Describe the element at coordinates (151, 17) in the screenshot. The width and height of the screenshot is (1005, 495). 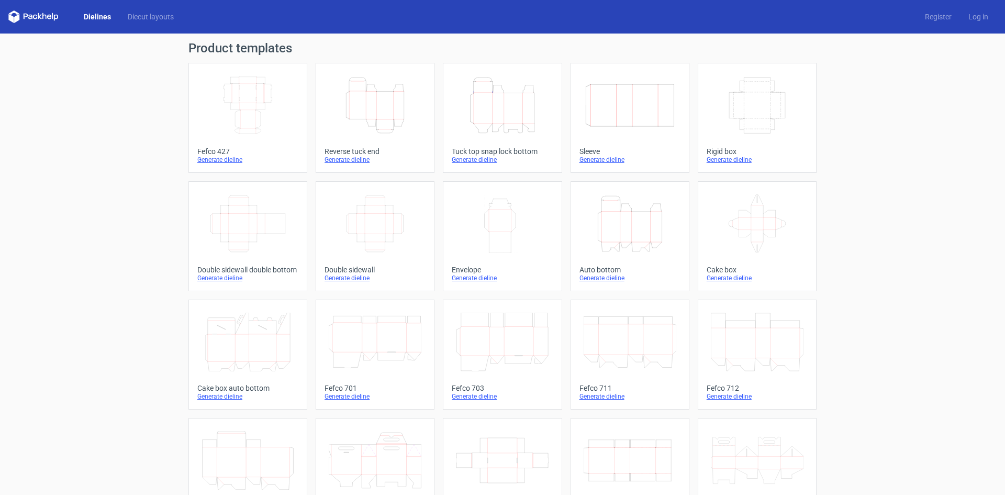
I see `a: Diecut layouts` at that location.